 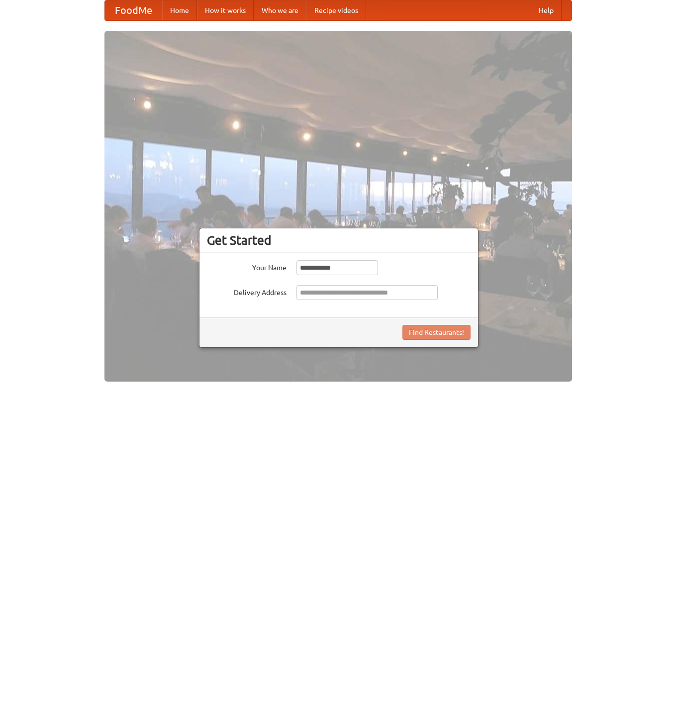 What do you see at coordinates (280, 10) in the screenshot?
I see `a: Who we are` at bounding box center [280, 10].